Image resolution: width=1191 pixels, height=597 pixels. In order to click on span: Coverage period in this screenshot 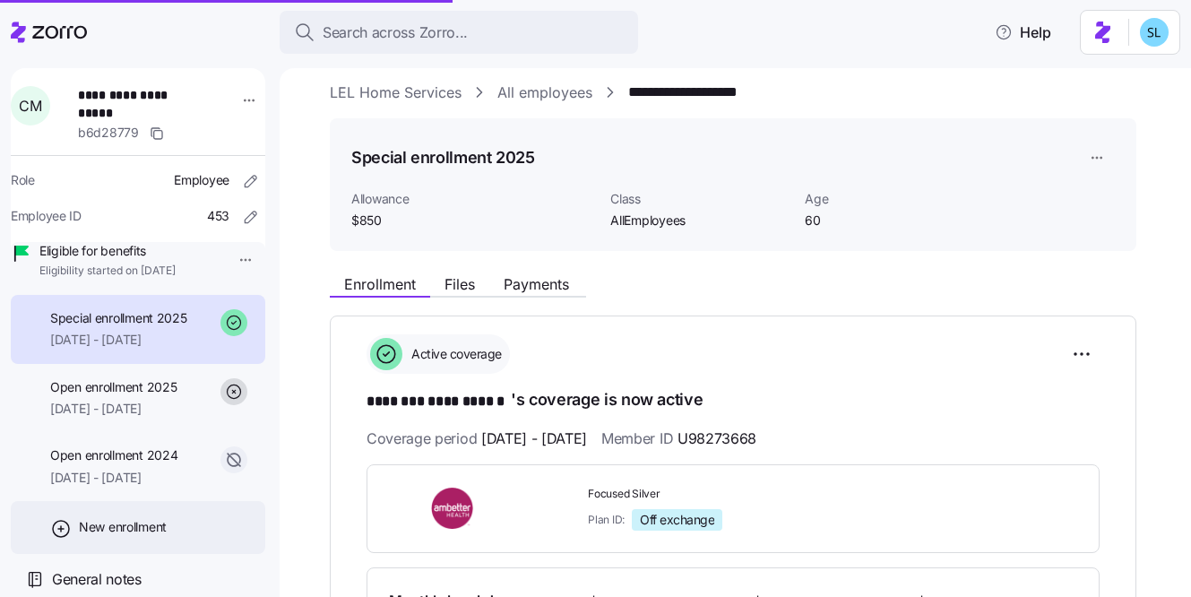, I will do `click(477, 438)`.